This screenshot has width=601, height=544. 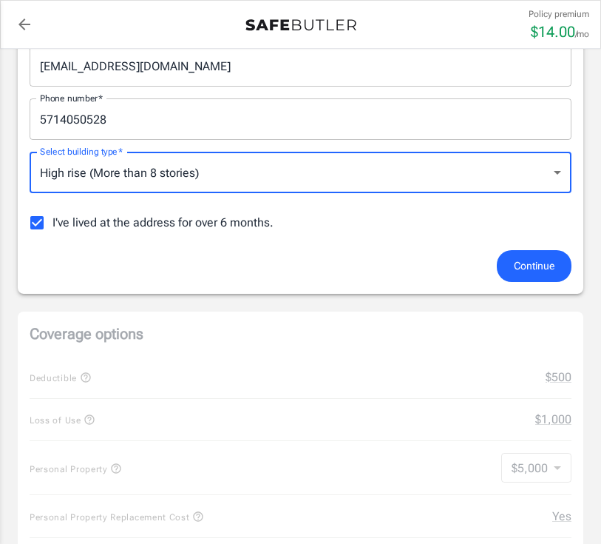 What do you see at coordinates (300, 66) in the screenshot?
I see `input: Enter email` at bounding box center [300, 66].